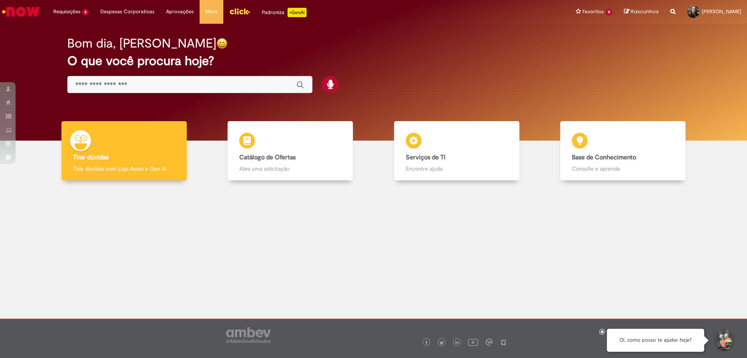 Image resolution: width=747 pixels, height=358 pixels. What do you see at coordinates (248, 335) in the screenshot?
I see `img: logo_footer_ambev_rotulo_gray.png` at bounding box center [248, 335].